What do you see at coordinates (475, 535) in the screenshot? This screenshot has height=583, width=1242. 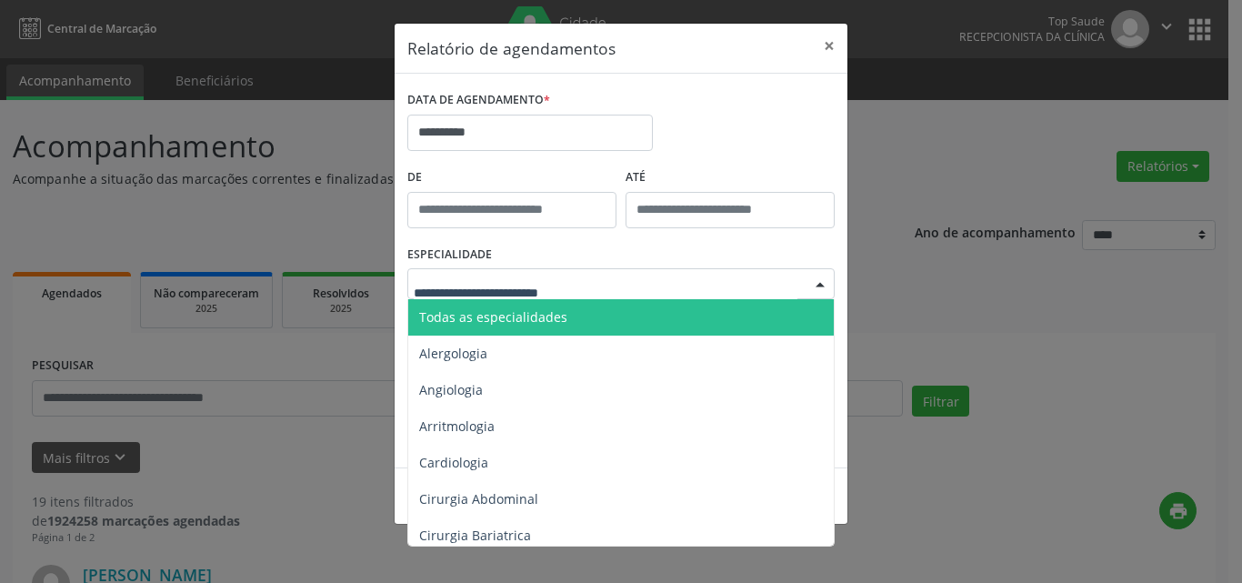 I see `span: Cirurgia Bariatrica` at bounding box center [475, 535].